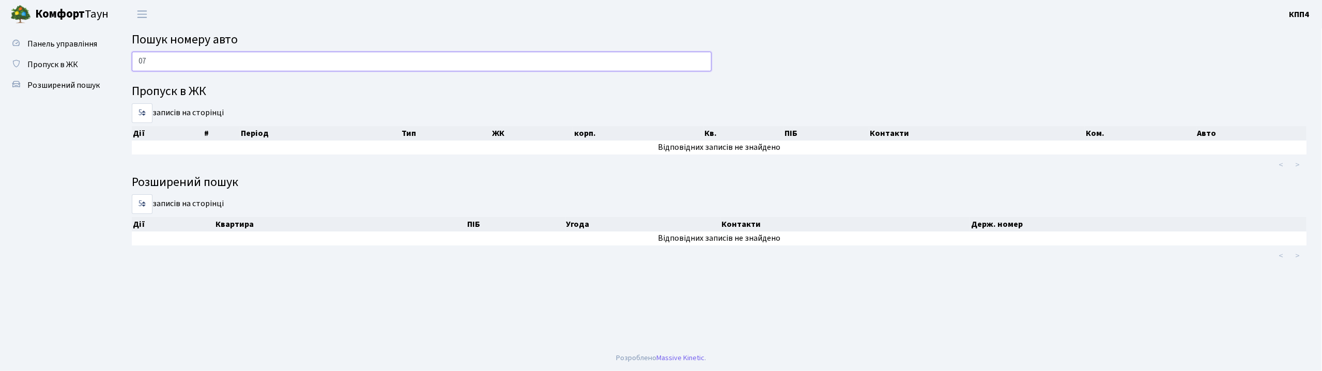 Image resolution: width=1322 pixels, height=371 pixels. Describe the element at coordinates (1141, 133) in the screenshot. I see `th: Ком.` at that location.